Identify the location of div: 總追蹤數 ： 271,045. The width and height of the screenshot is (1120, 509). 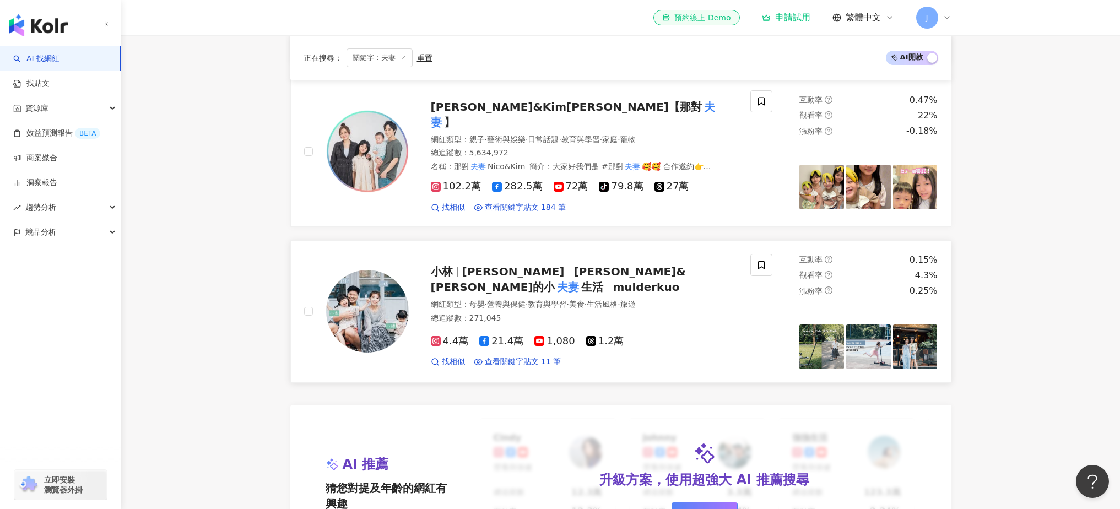
(584, 319).